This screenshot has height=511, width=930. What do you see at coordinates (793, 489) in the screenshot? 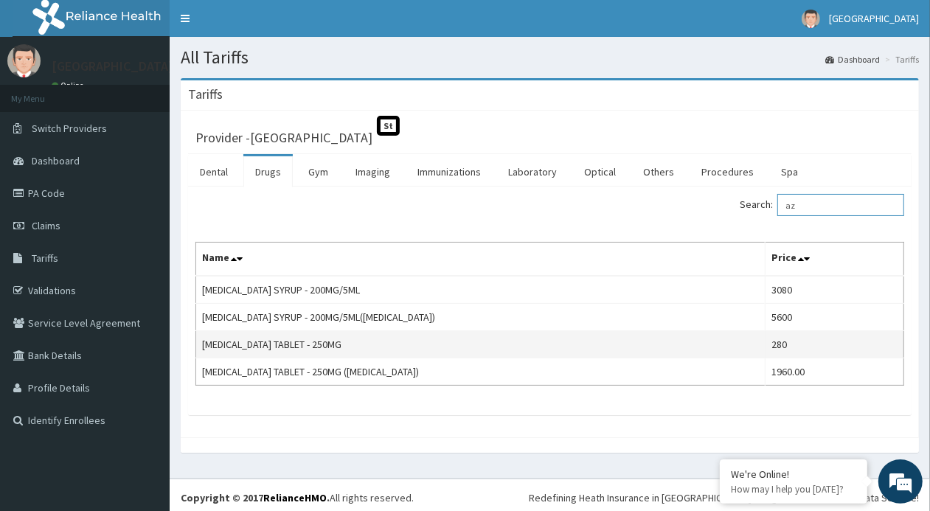
I see `p: How may I help you today?` at bounding box center [793, 489].